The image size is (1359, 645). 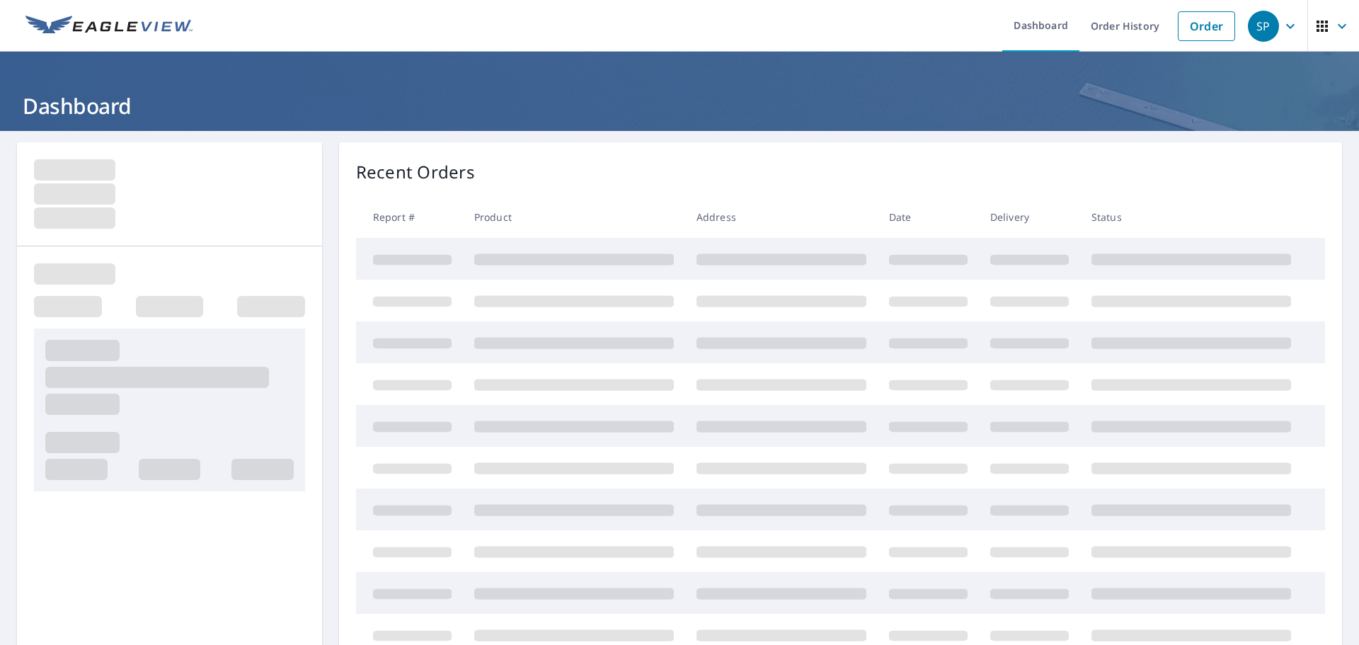 I want to click on p: Recent Orders, so click(x=415, y=172).